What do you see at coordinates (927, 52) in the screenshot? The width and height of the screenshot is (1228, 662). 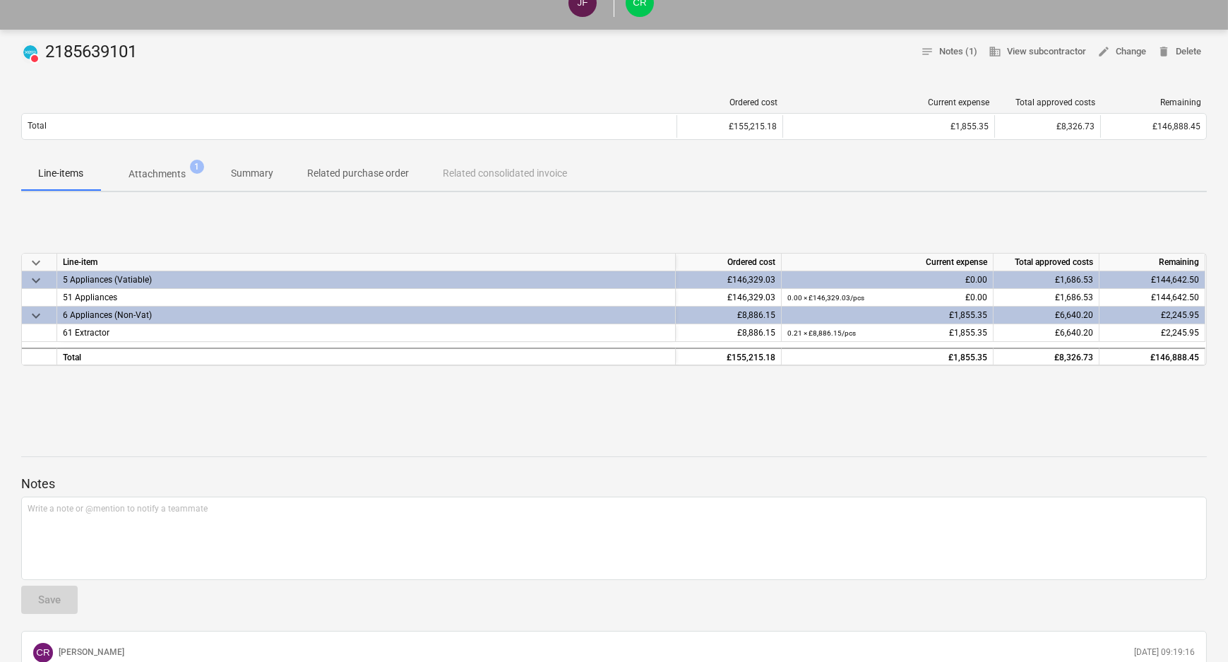 I see `span: notes` at bounding box center [927, 52].